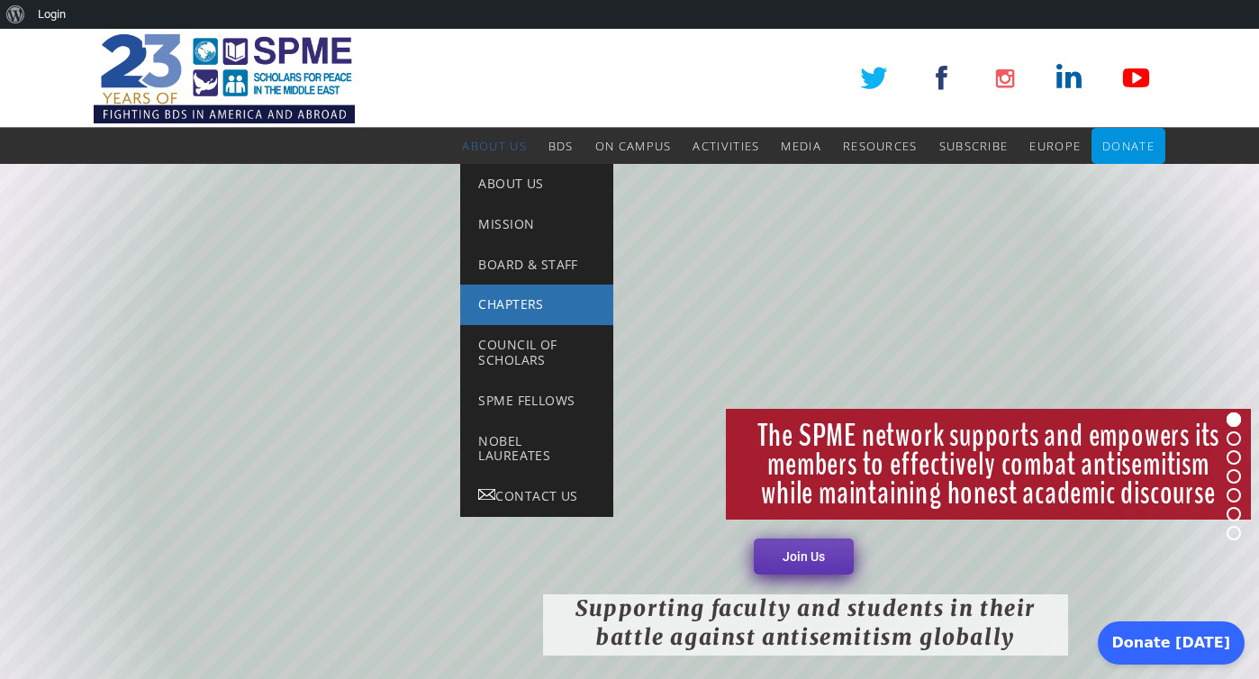 The image size is (1259, 679). Describe the element at coordinates (633, 146) in the screenshot. I see `a: On Campus` at that location.